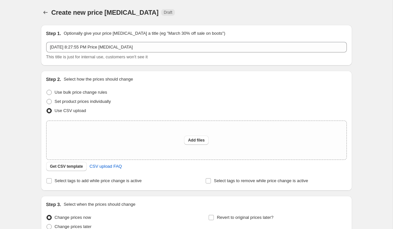  Describe the element at coordinates (196, 140) in the screenshot. I see `span: Add files` at that location.